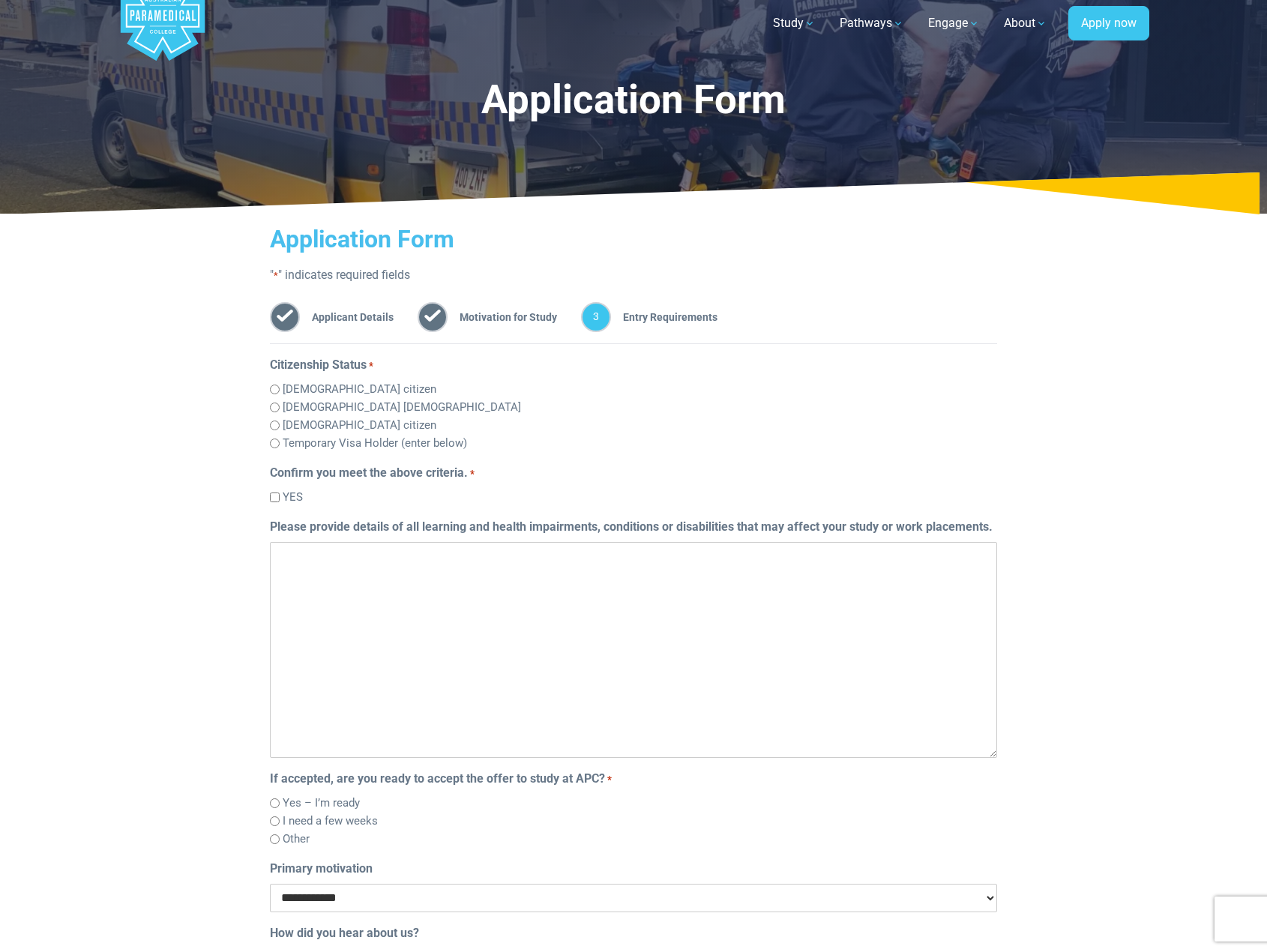  What do you see at coordinates (633, 365) in the screenshot?
I see `legend: Citizenship Status` at bounding box center [633, 365].